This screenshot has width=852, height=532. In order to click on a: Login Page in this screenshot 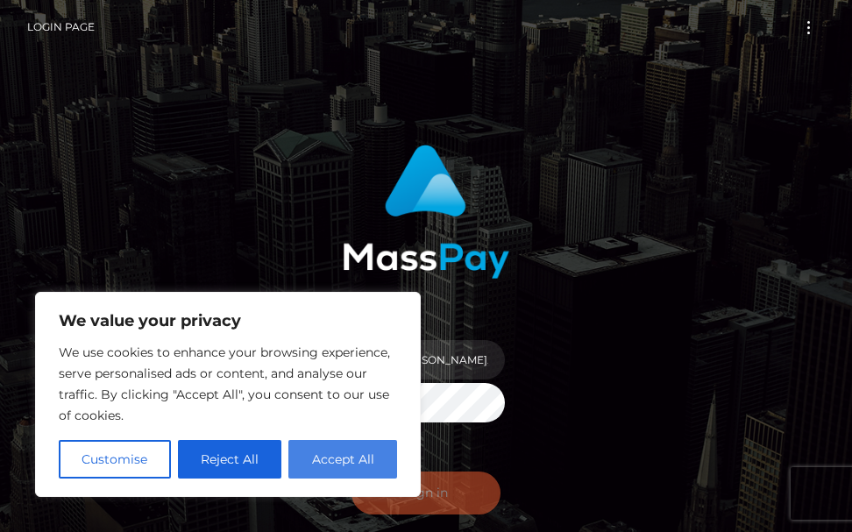, I will do `click(60, 27)`.